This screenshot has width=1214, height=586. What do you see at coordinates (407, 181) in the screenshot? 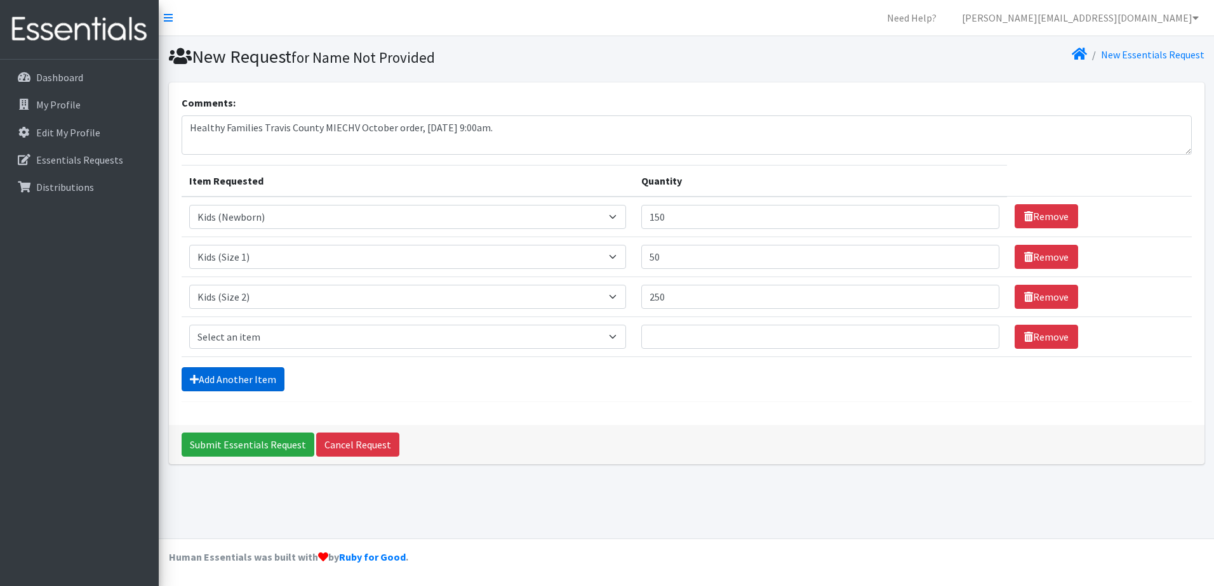
I see `th: Item Requested` at bounding box center [407, 181].